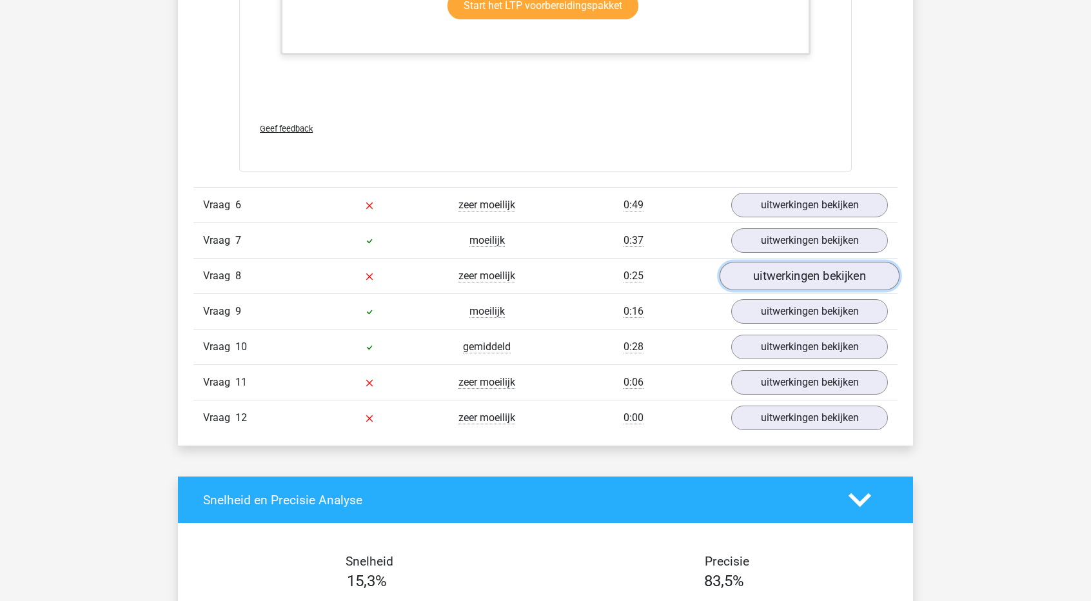  I want to click on h4: Precisie, so click(727, 561).